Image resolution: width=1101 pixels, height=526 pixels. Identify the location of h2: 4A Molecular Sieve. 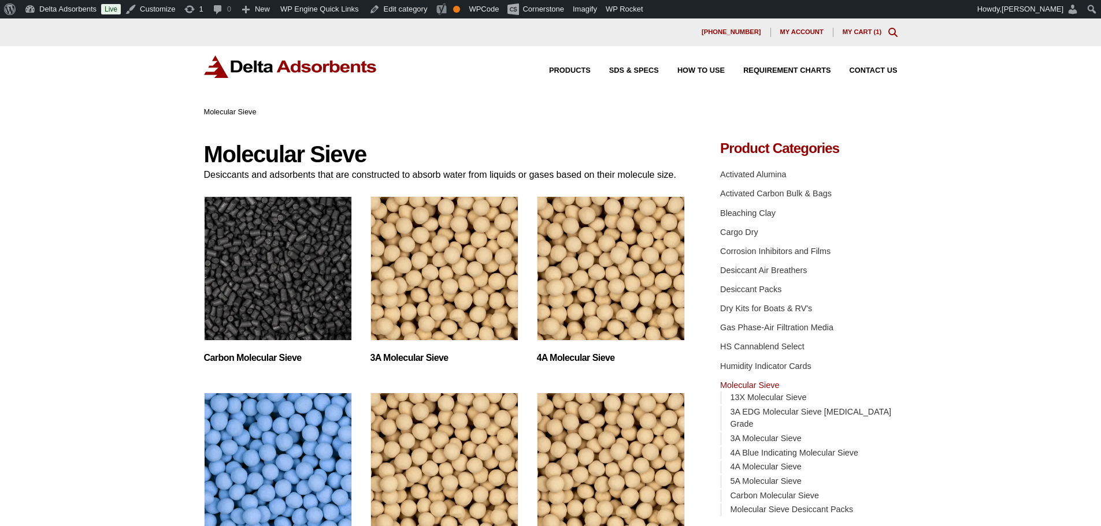
(611, 358).